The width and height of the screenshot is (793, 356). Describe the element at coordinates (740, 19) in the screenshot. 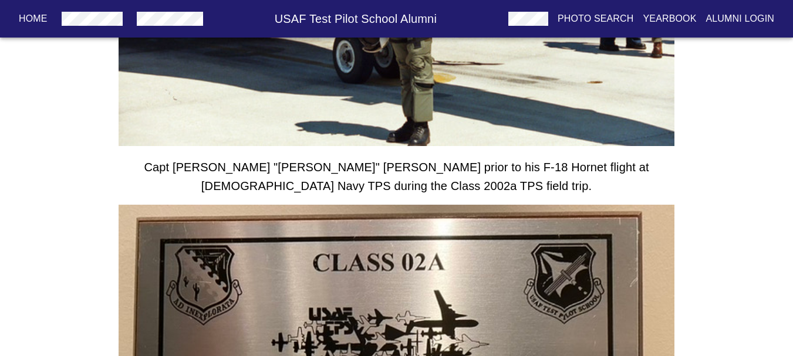

I see `a: Alumni Login` at that location.